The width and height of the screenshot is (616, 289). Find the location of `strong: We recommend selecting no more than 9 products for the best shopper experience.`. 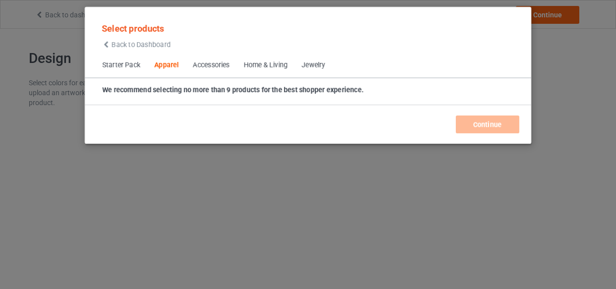

strong: We recommend selecting no more than 9 products for the best shopper experience. is located at coordinates (233, 90).